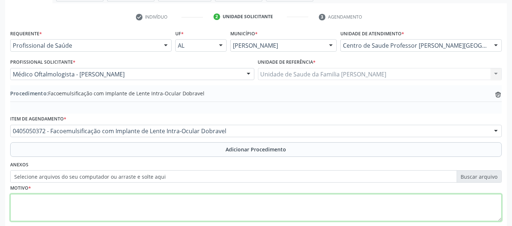 This screenshot has height=226, width=512. I want to click on label: Requerente, so click(26, 34).